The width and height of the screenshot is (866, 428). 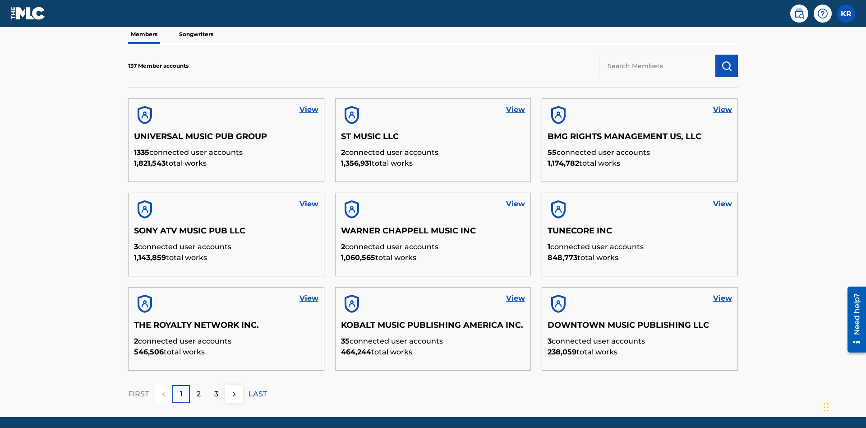 I want to click on div: Drag, so click(x=827, y=407).